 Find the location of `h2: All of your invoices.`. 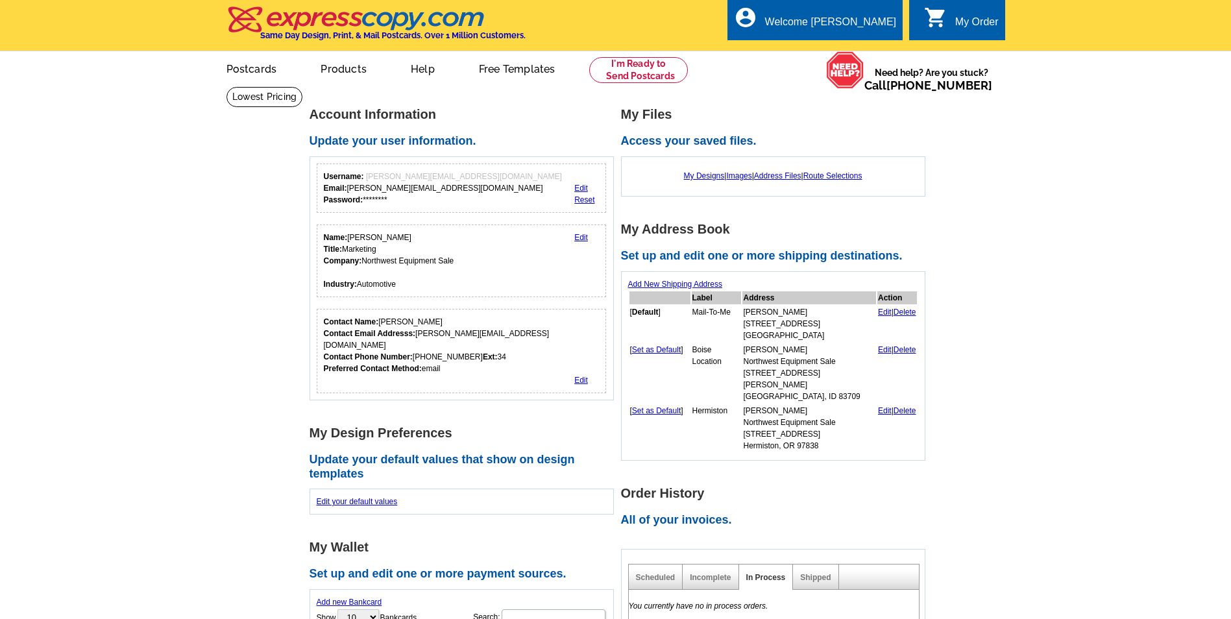

h2: All of your invoices. is located at coordinates (777, 520).